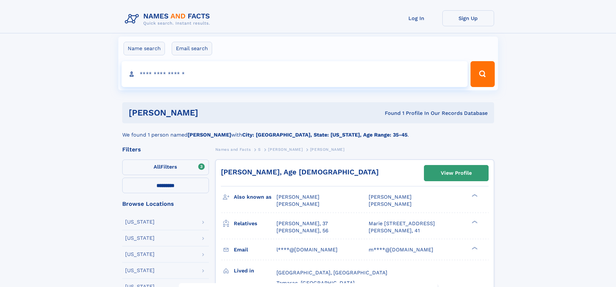 This screenshot has height=287, width=616. I want to click on span: All, so click(157, 167).